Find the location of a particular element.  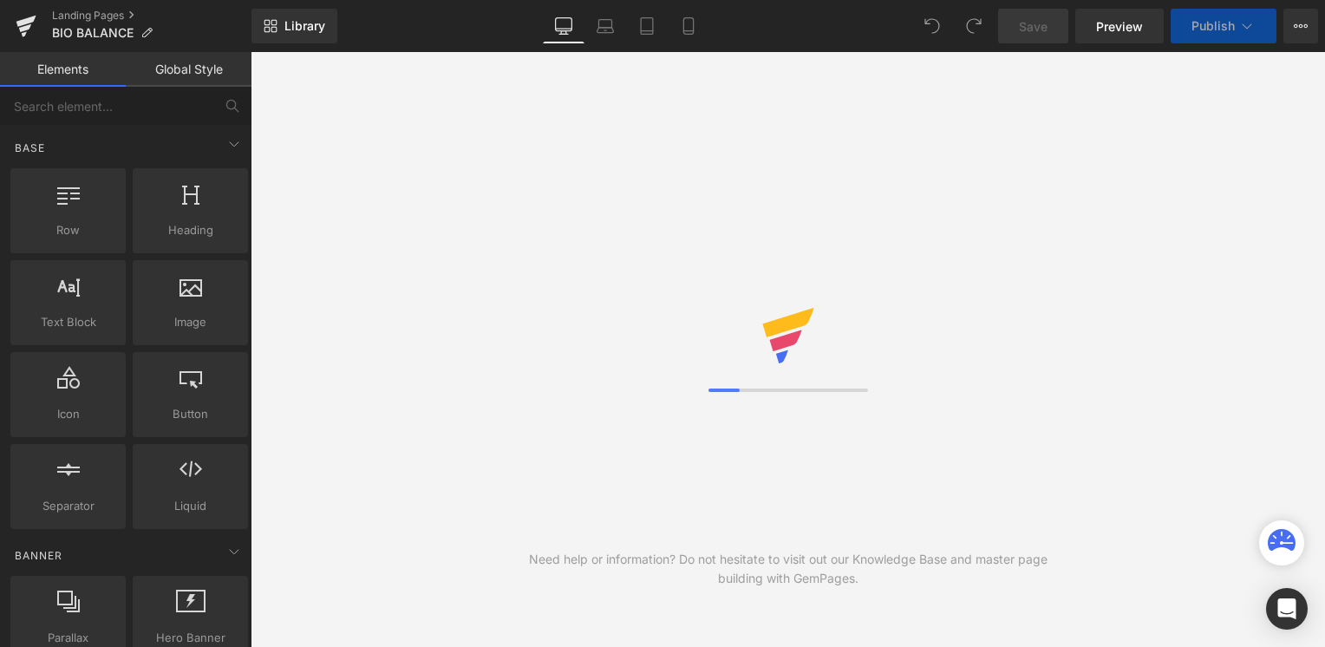

span: Preview is located at coordinates (1119, 26).